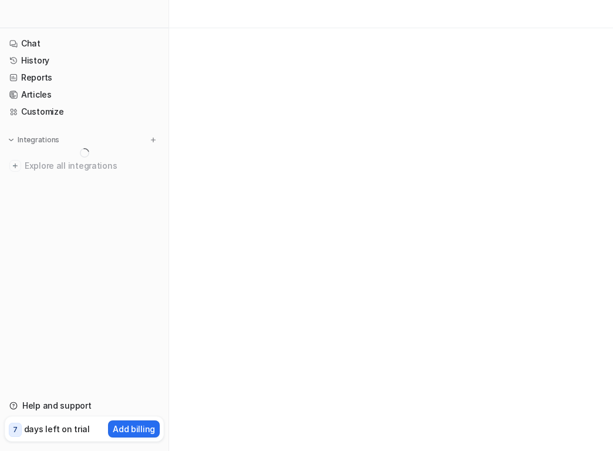 The image size is (613, 451). Describe the element at coordinates (134, 428) in the screenshot. I see `button: Add billing` at that location.